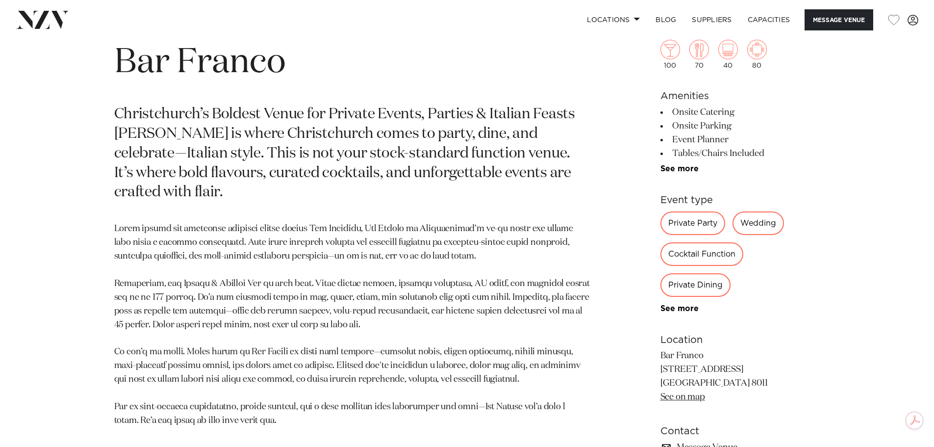  I want to click on a: Locations, so click(613, 20).